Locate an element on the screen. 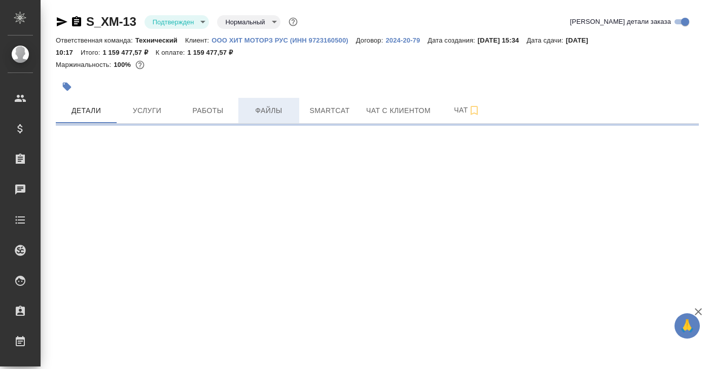 This screenshot has height=369, width=710. p: Клиент: is located at coordinates (198, 40).